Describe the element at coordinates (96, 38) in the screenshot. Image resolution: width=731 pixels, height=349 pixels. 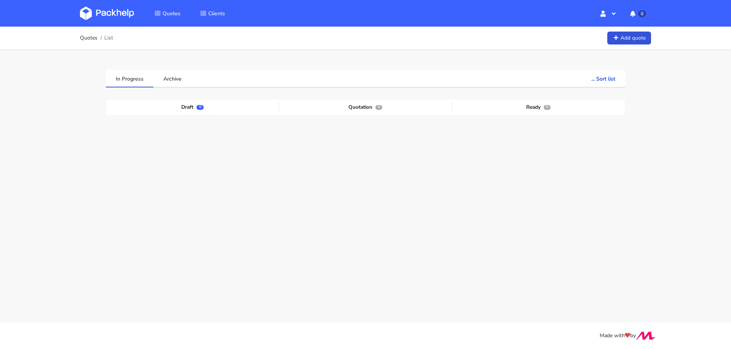
I see `nav: breadcrumb` at that location.